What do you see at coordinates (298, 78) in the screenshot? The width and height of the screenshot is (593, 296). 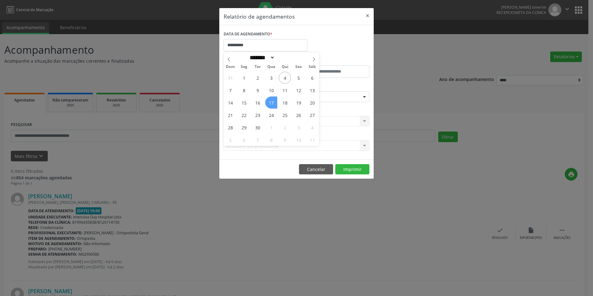 I see `span: Setembro 5, 2025` at bounding box center [298, 78].